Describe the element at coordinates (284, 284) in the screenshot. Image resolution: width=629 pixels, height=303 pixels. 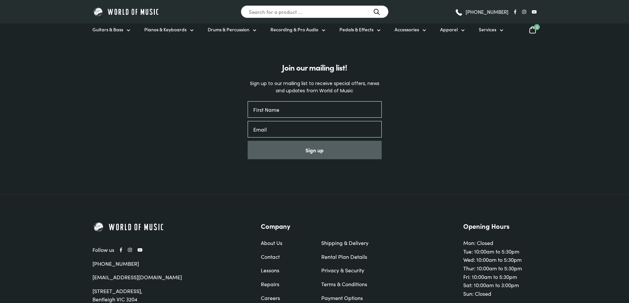
I see `a: Repairs` at that location.